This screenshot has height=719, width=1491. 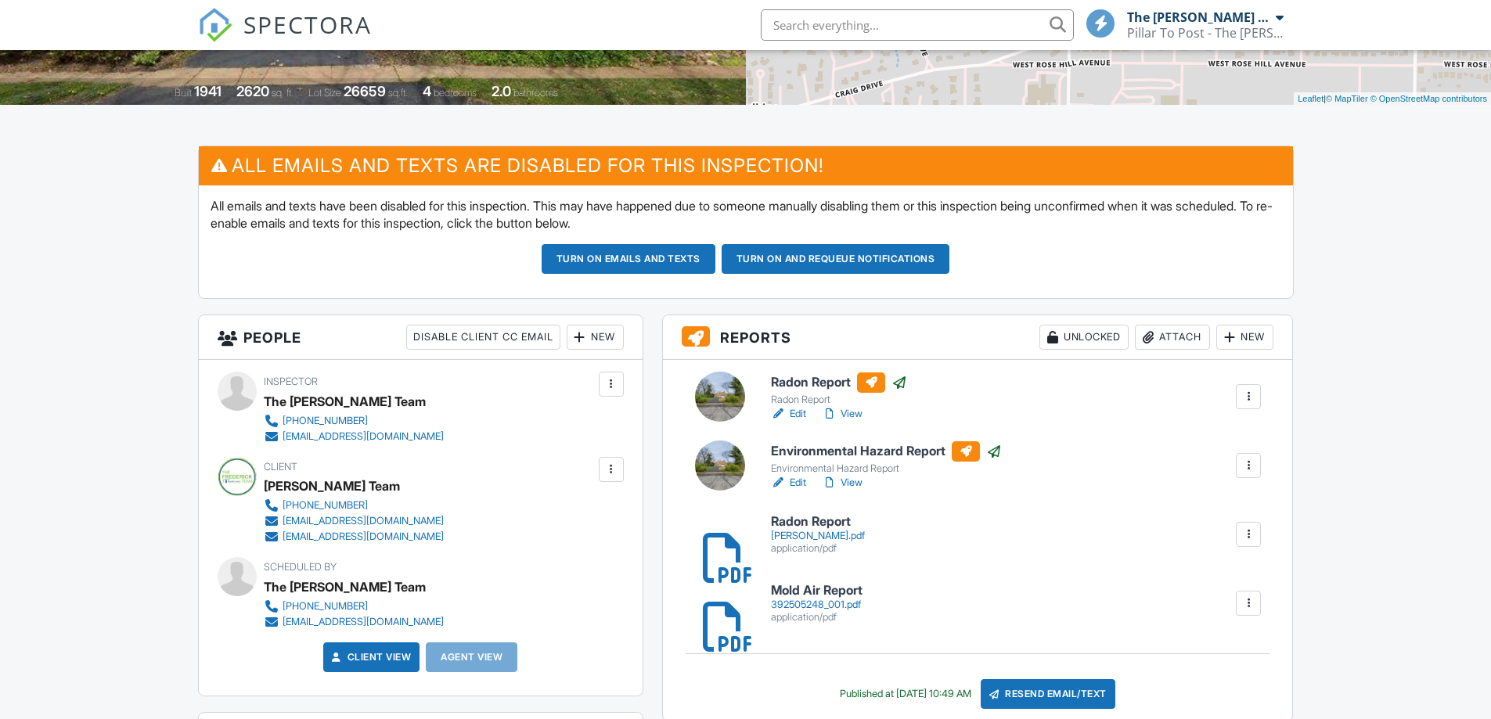 What do you see at coordinates (398, 92) in the screenshot?
I see `span: sq.ft.` at bounding box center [398, 92].